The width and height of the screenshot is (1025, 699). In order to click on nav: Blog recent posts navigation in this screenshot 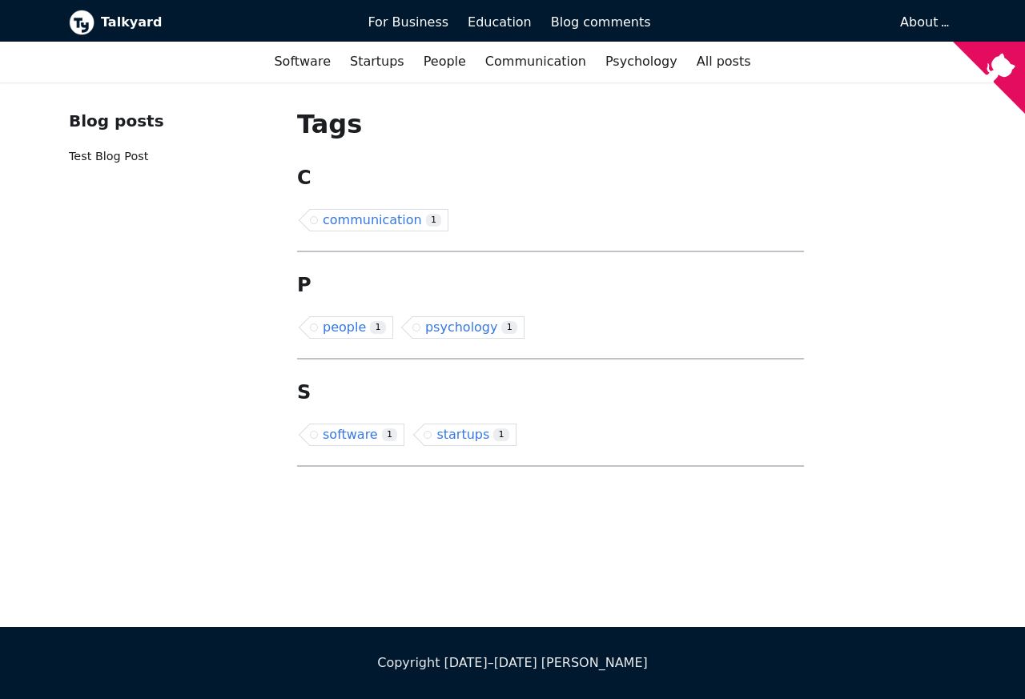, I will do `click(170, 143)`.